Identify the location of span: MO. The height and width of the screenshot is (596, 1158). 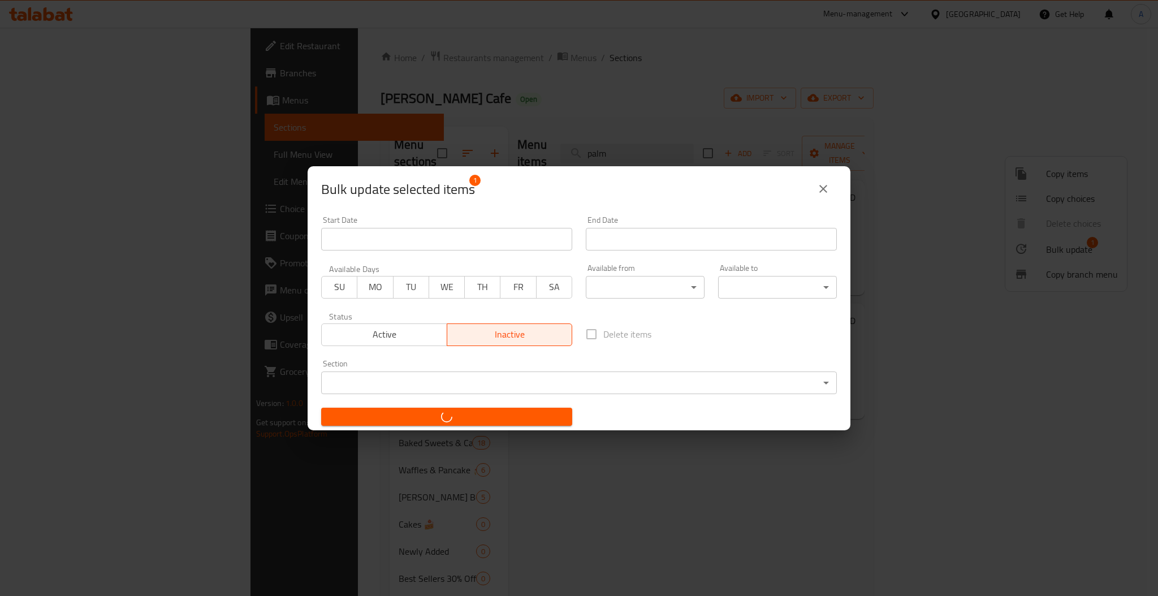
(375, 287).